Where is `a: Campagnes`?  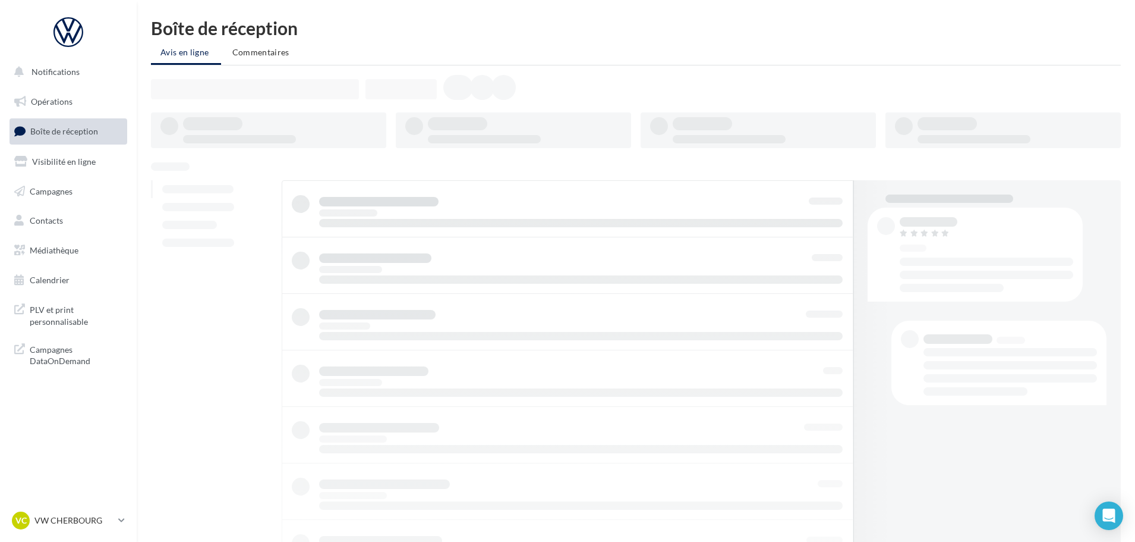 a: Campagnes is located at coordinates (68, 191).